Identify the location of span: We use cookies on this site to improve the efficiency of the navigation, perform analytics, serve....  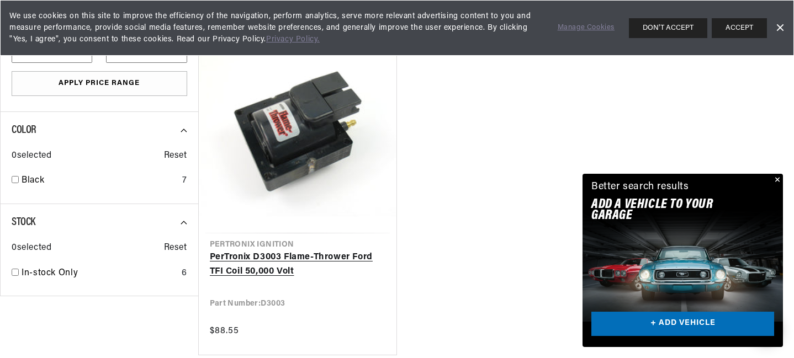
(276, 28).